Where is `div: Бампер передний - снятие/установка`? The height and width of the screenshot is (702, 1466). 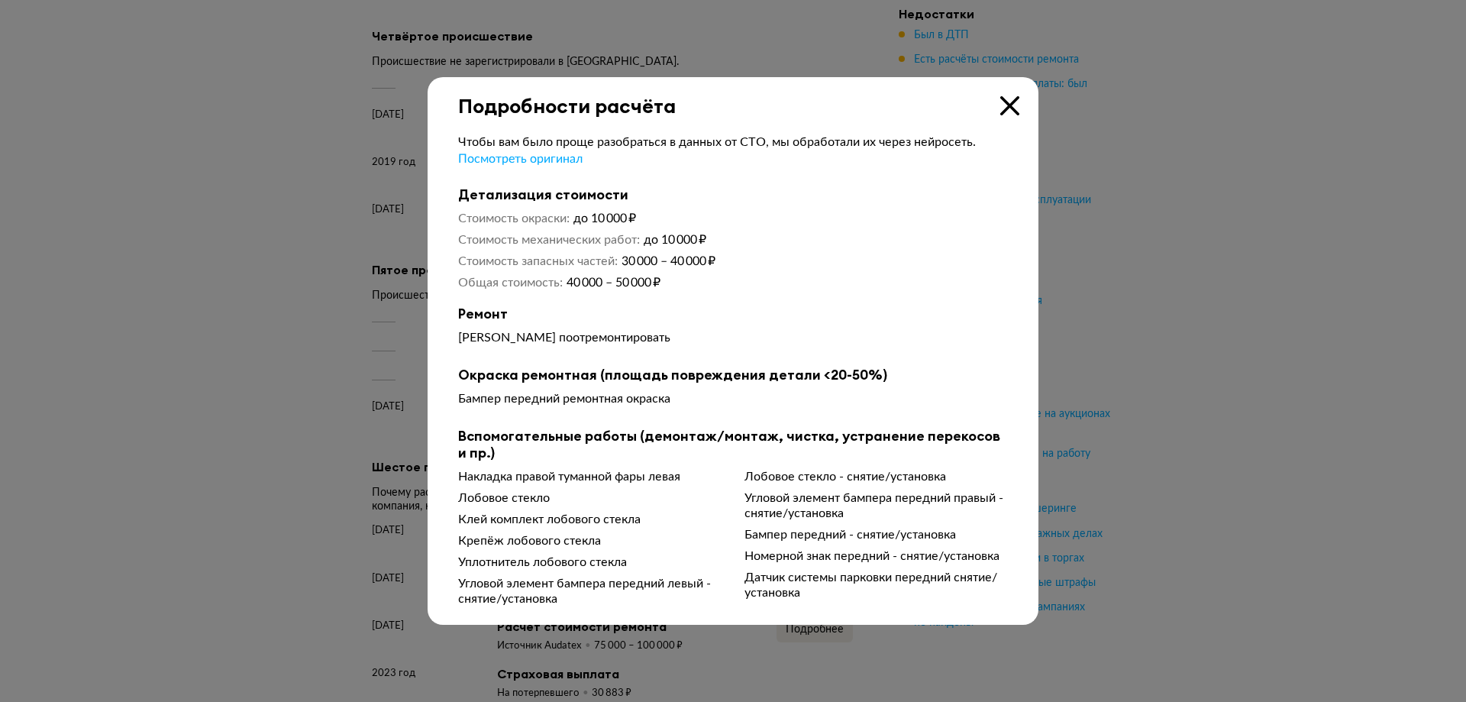 div: Бампер передний - снятие/установка is located at coordinates (876, 534).